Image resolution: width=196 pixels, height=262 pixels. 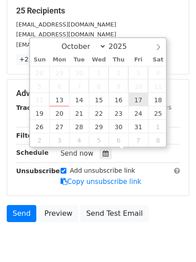 I want to click on span: October 16, 2025, so click(x=119, y=100).